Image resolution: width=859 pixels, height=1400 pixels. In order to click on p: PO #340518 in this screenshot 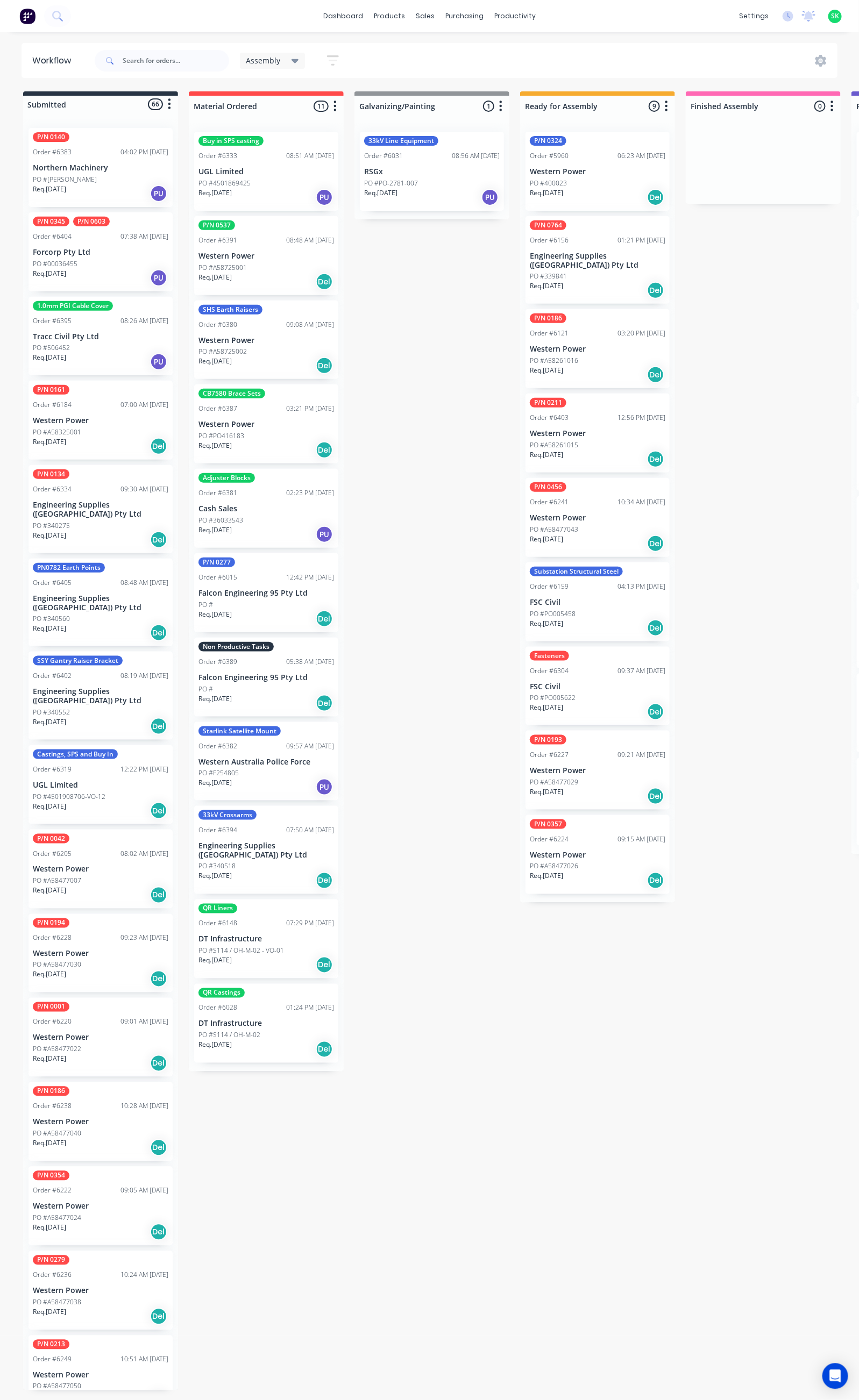, I will do `click(217, 867)`.